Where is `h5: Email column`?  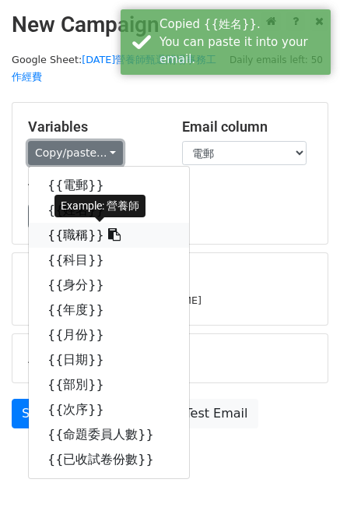 h5: Email column is located at coordinates (247, 127).